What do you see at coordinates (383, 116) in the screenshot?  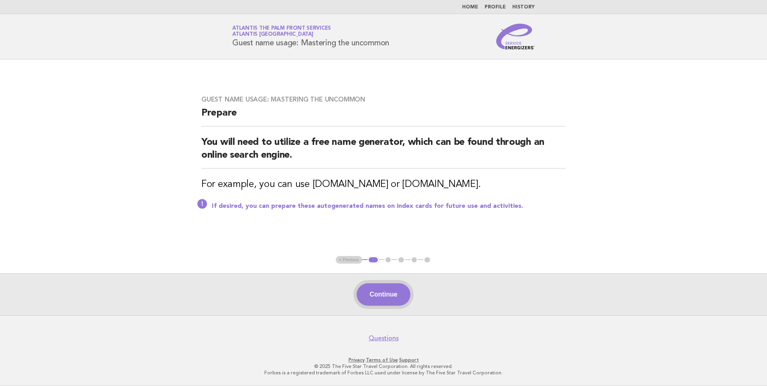 I see `h2: Prepare` at bounding box center [383, 116].